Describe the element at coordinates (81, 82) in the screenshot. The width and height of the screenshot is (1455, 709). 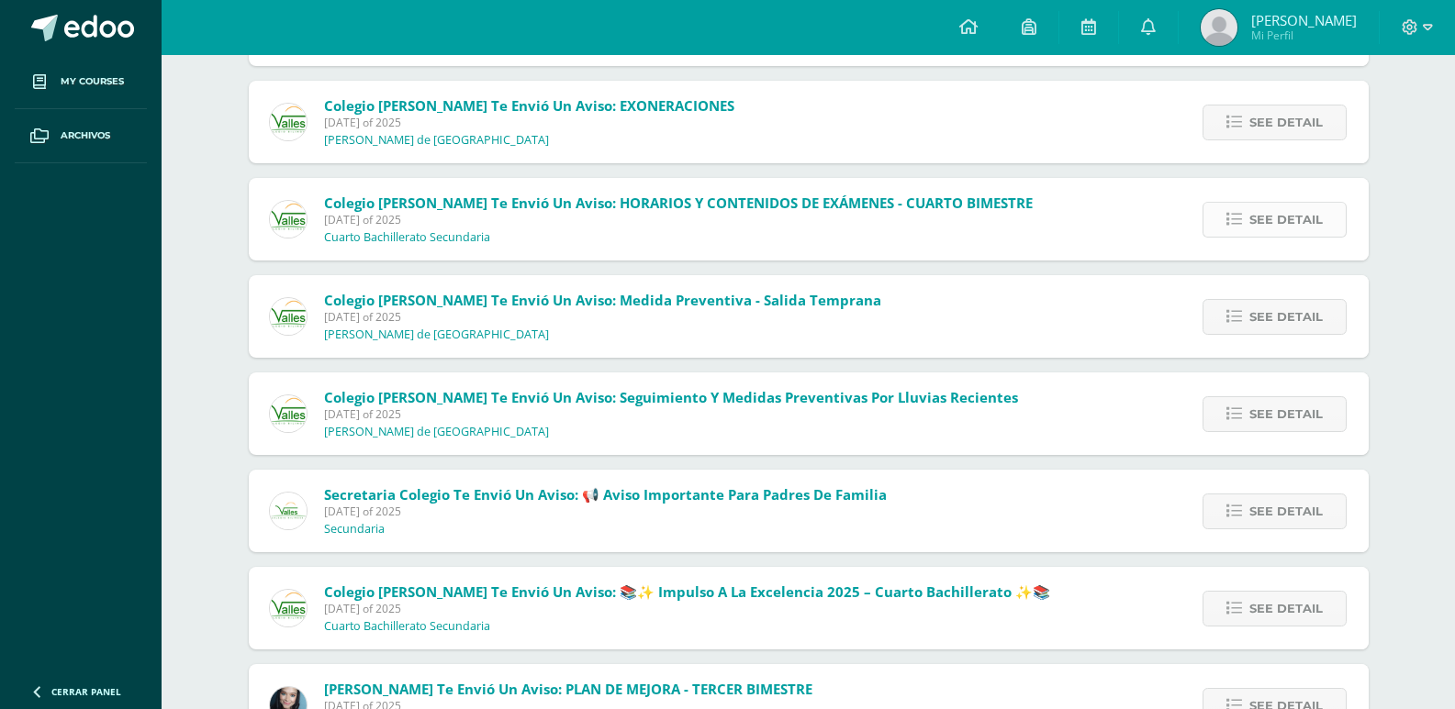
I see `a: My courses` at that location.